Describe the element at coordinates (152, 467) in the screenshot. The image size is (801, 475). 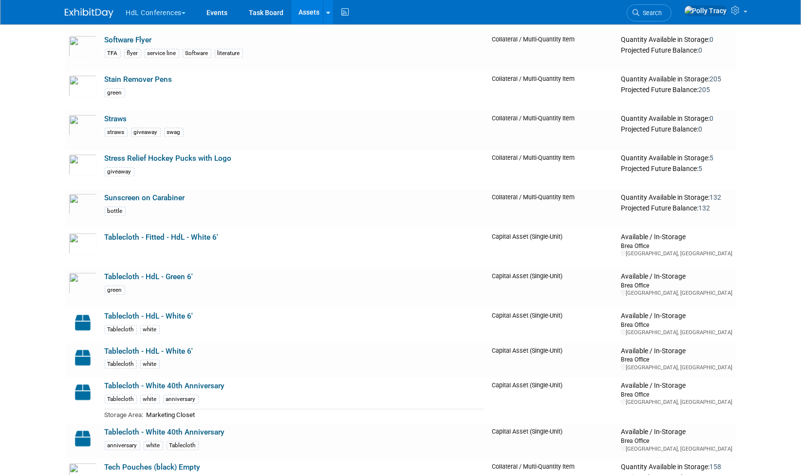
I see `a: Tech Pouches (black) Empty` at that location.